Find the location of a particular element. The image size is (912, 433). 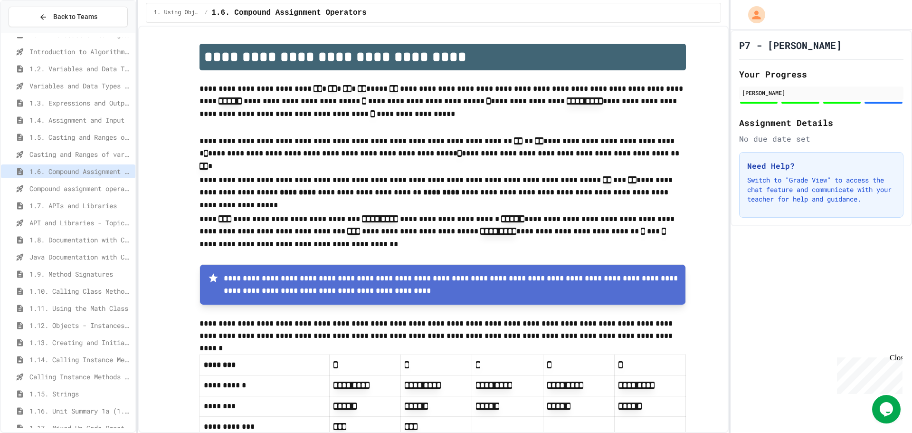

p: Switch to "Grade View" to access the chat feature and communicate with your teacher for help and ... is located at coordinates (821, 189).